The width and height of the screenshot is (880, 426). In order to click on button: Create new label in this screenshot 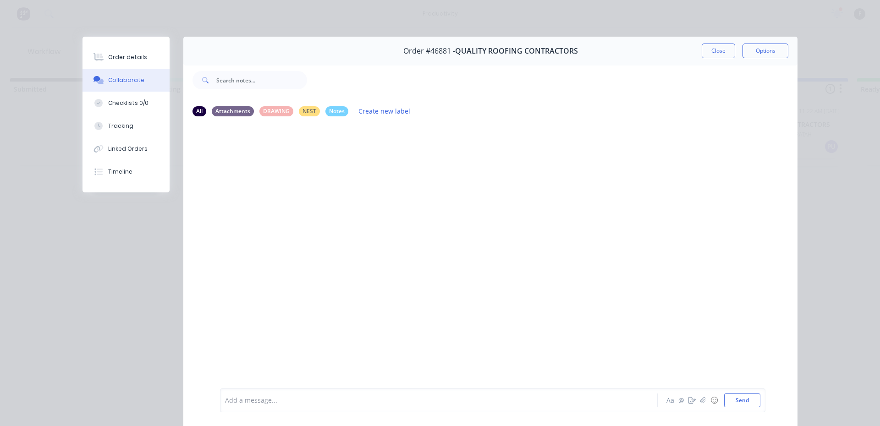, I will do `click(384, 111)`.